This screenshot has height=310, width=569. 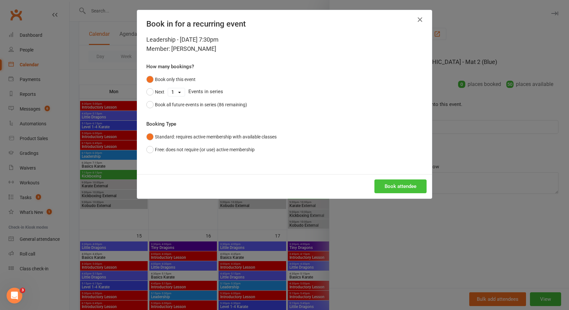 I want to click on h4: Book in for a recurring event, so click(x=284, y=24).